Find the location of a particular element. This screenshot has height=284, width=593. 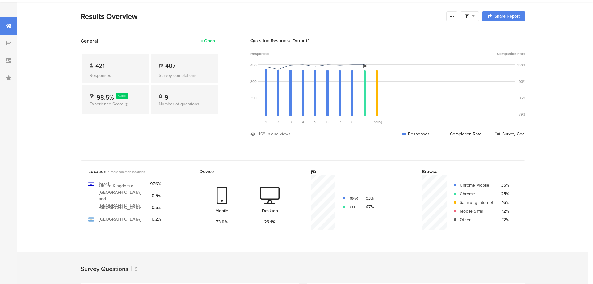

div: Mobile Safari is located at coordinates (476, 211).